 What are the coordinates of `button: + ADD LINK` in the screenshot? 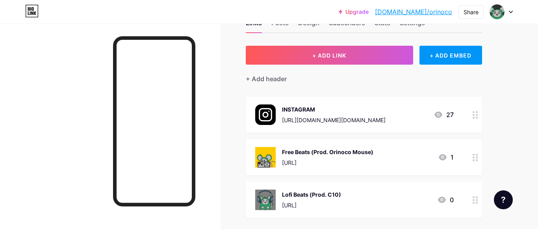 It's located at (329, 55).